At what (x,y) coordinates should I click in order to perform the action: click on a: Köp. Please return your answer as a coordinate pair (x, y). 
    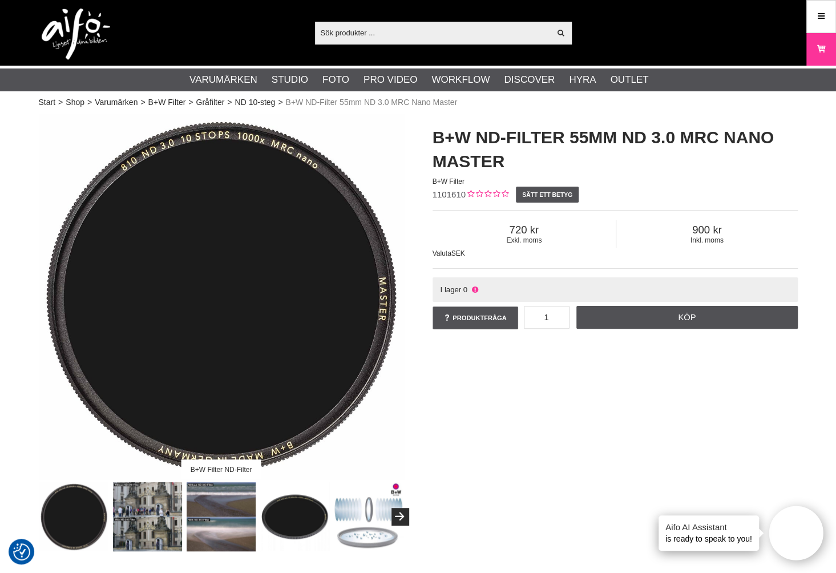
    Looking at the image, I should click on (687, 317).